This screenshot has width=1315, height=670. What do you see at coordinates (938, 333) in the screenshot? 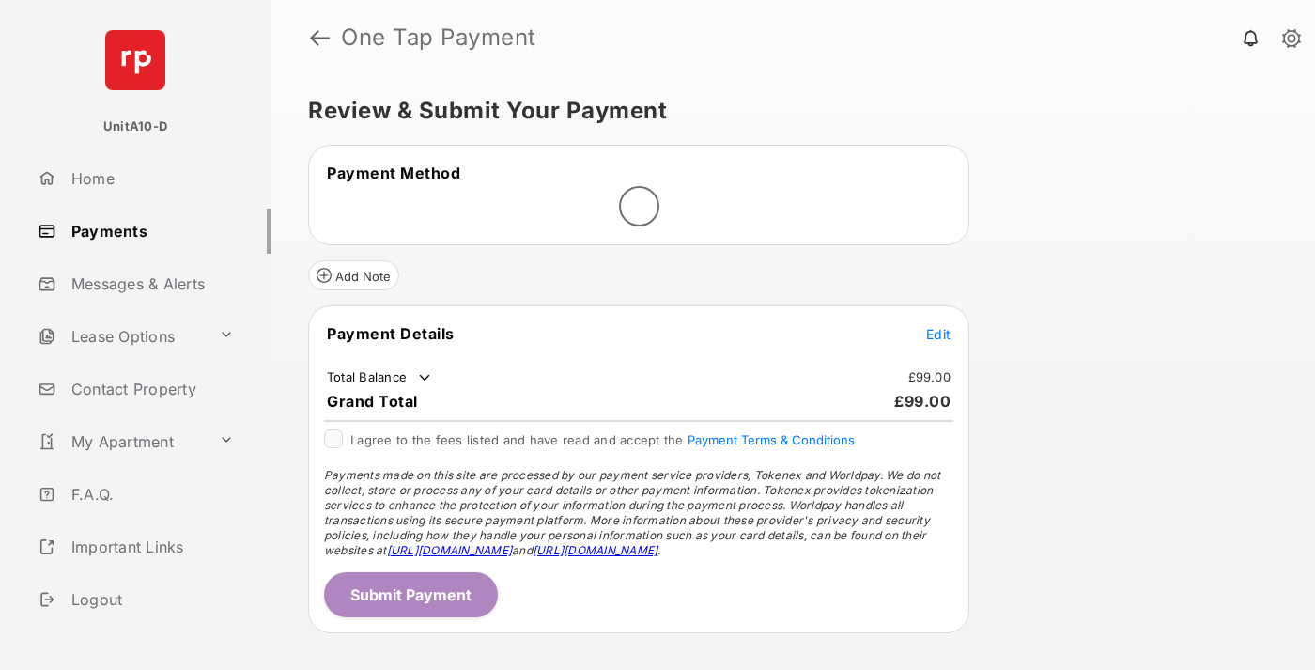
I see `span: Edit` at bounding box center [938, 333].